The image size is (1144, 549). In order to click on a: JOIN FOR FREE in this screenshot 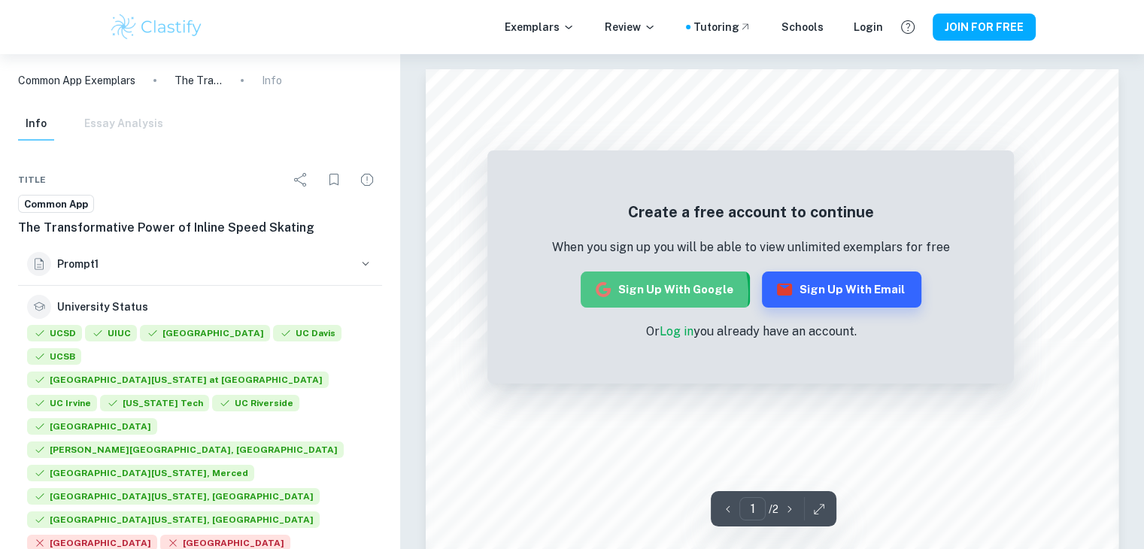, I will do `click(984, 27)`.